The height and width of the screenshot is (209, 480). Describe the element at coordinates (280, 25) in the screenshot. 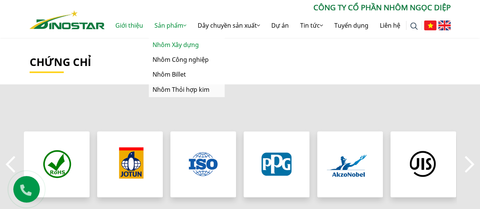

I see `a: Dự án` at that location.